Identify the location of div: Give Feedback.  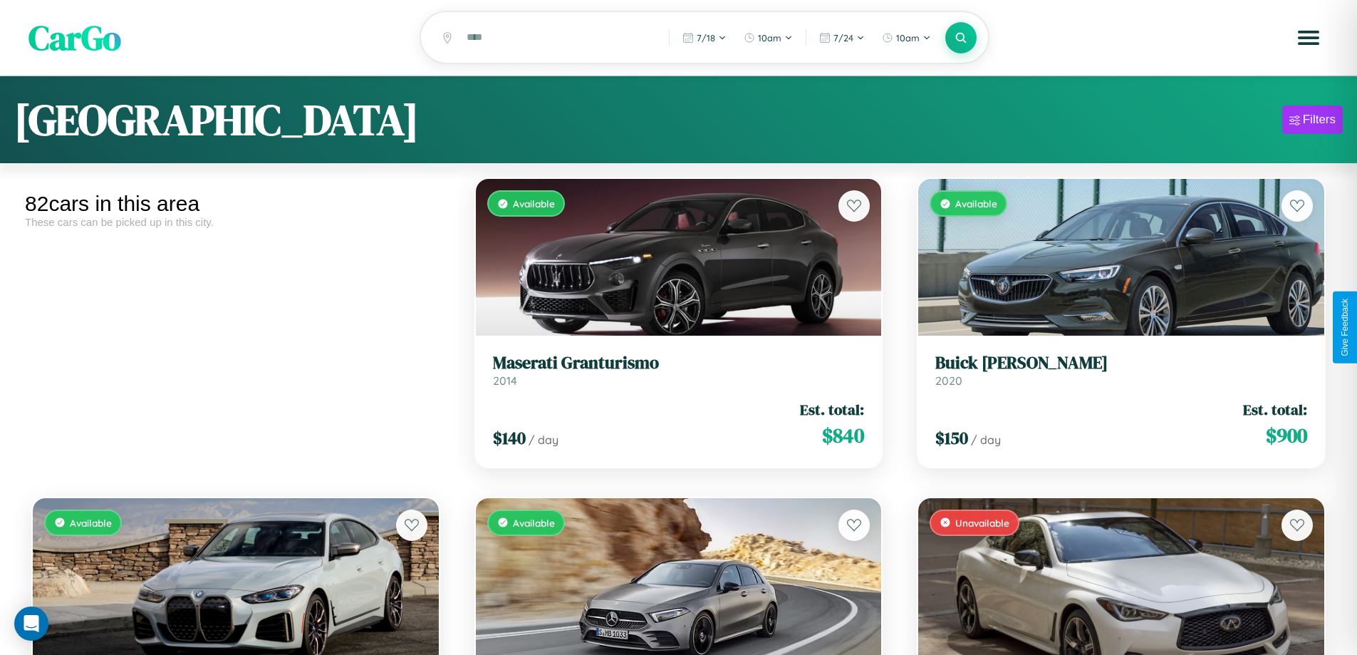
(1345, 327).